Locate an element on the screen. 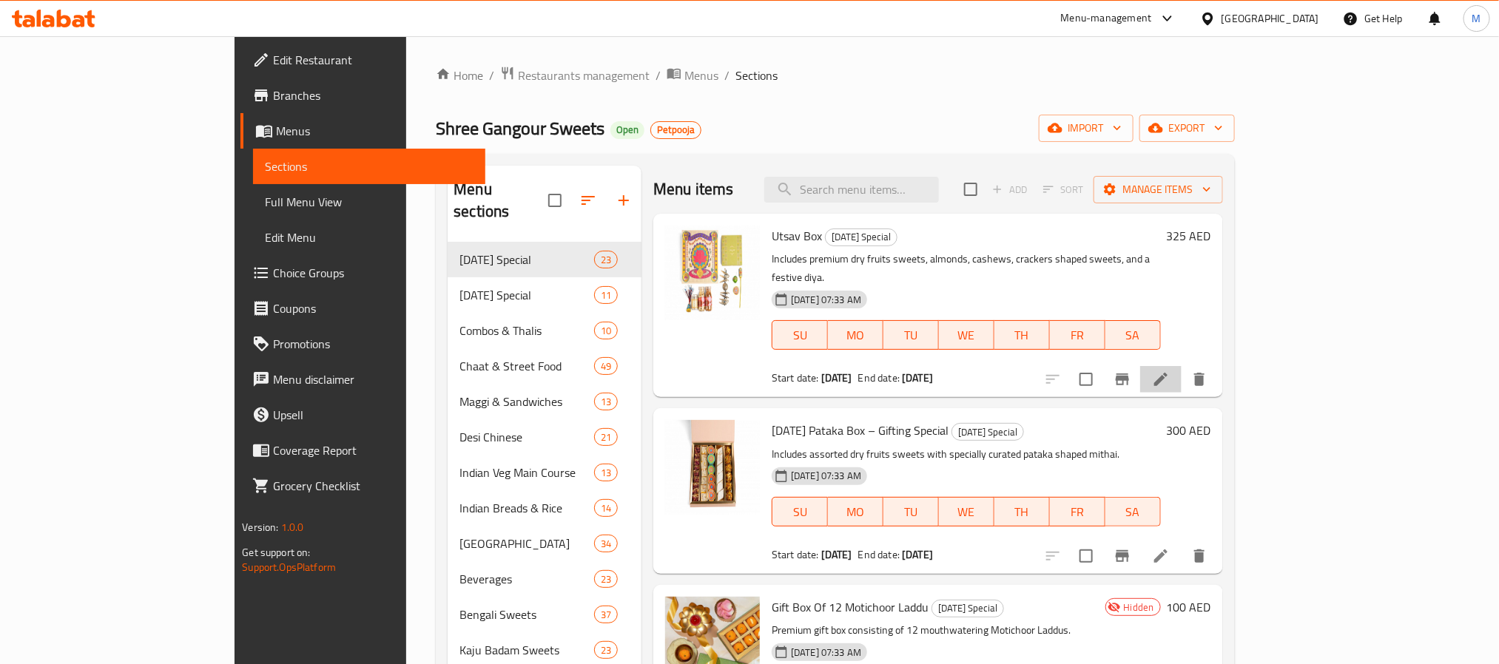 Image resolution: width=1499 pixels, height=664 pixels. nav: breadcrumb is located at coordinates (835, 75).